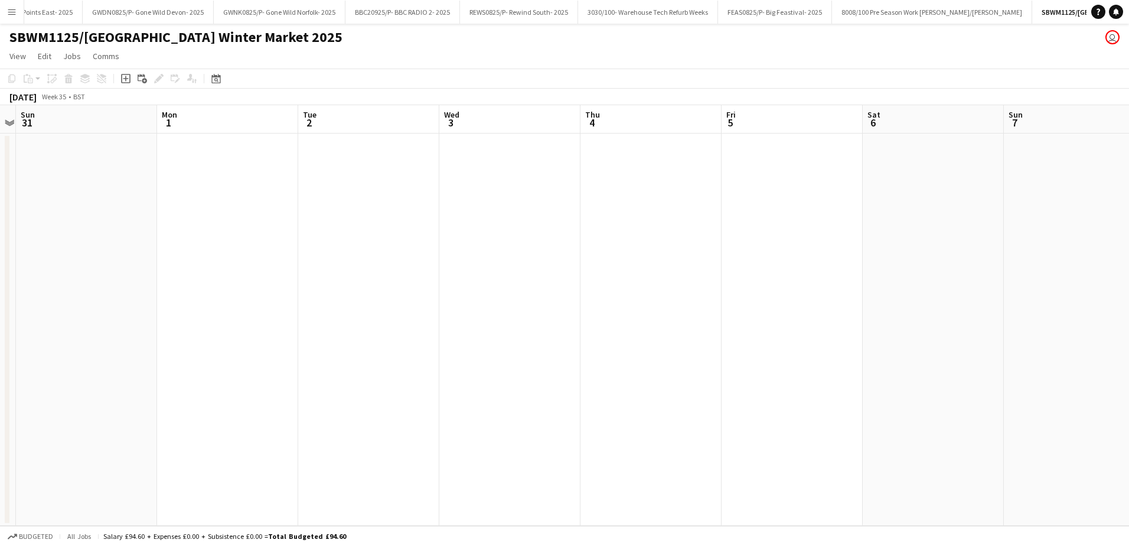  I want to click on span: 31, so click(27, 122).